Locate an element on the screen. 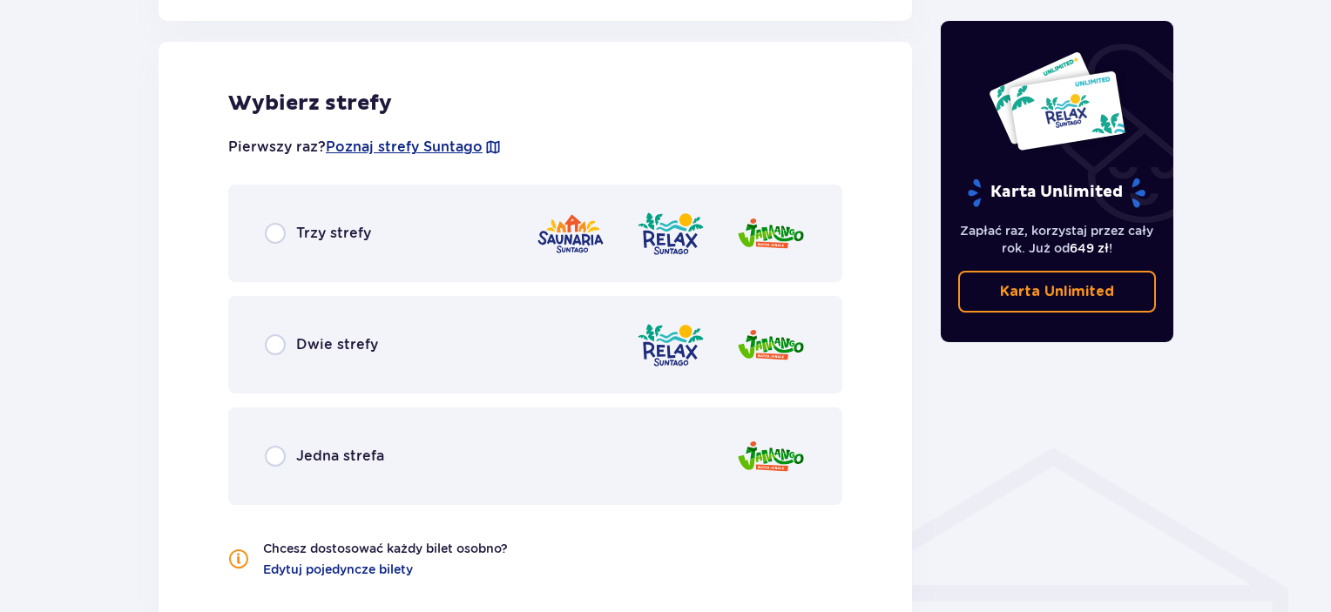 The width and height of the screenshot is (1331, 612). p: Chcesz dostosować każdy bilet osobno? is located at coordinates (385, 549).